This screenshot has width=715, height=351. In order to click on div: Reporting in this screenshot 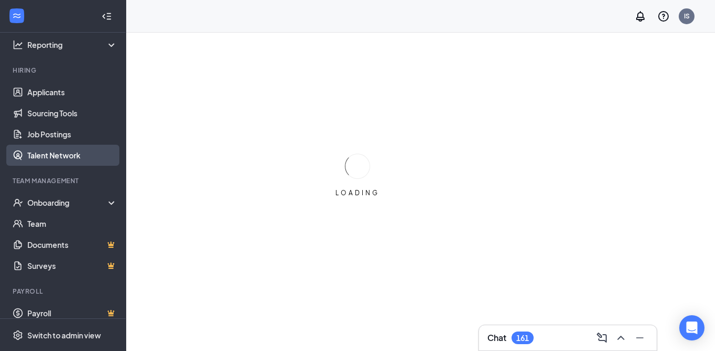, I will do `click(73, 45)`.